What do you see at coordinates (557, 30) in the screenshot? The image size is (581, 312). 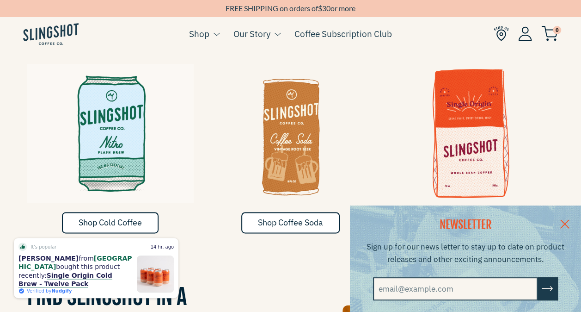 I see `span: 0` at bounding box center [557, 30].